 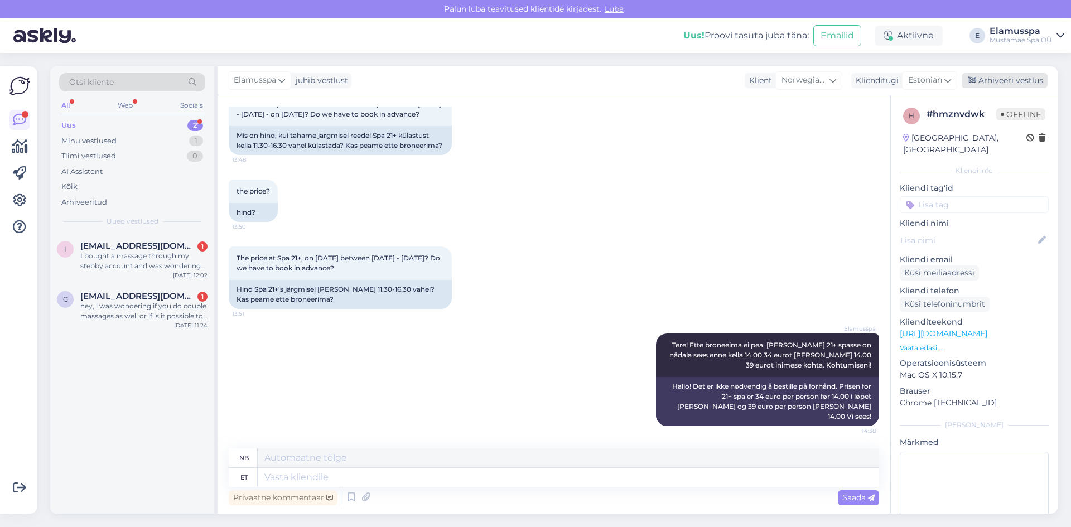 I want to click on p: Operatsioonisüsteem, so click(x=974, y=363).